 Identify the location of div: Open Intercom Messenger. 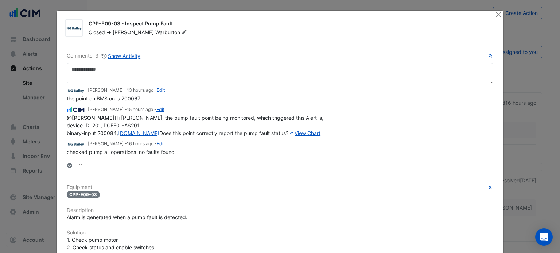
(544, 237).